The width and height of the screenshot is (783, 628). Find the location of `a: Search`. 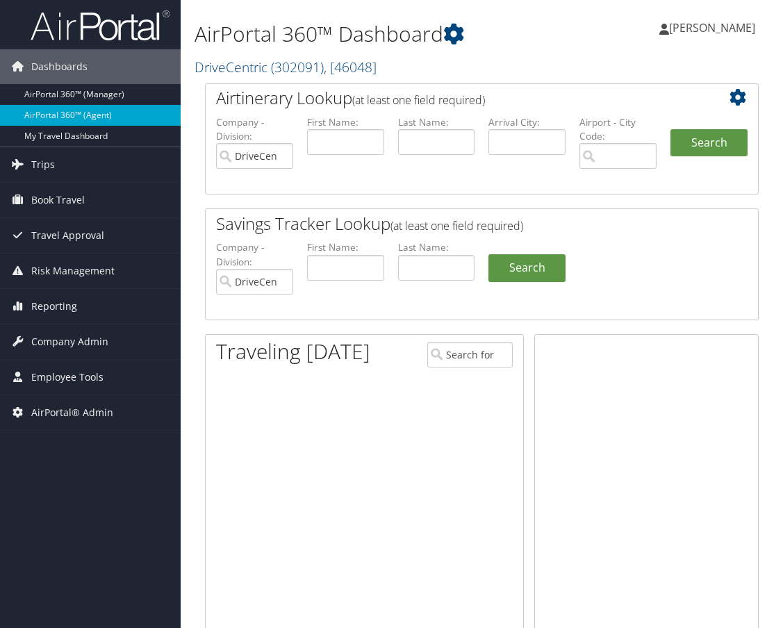

a: Search is located at coordinates (526, 268).